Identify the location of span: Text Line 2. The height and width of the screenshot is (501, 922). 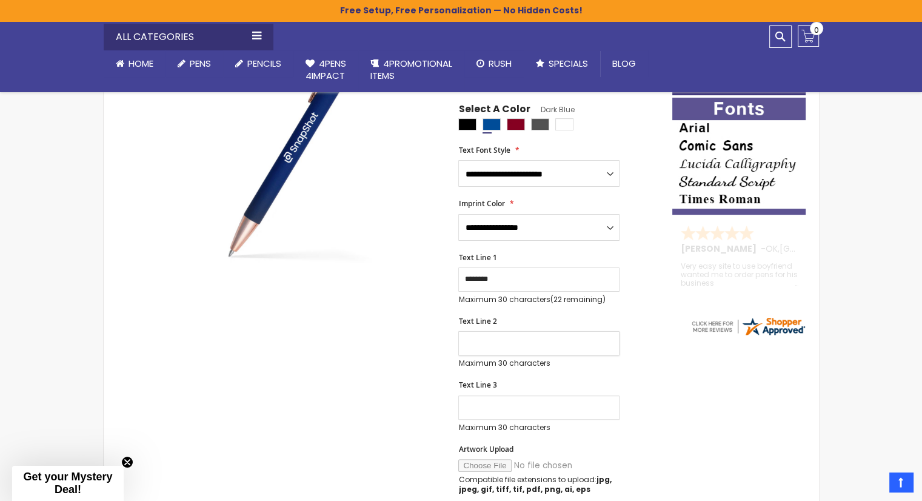
(477, 321).